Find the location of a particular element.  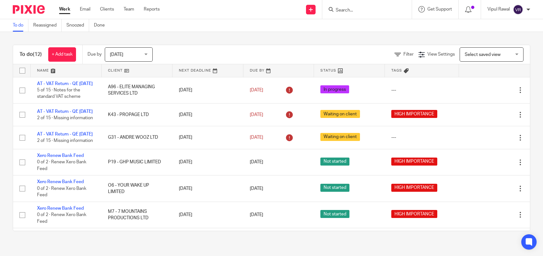

span: 5 of 15 · Notes for the standard VAT scheme is located at coordinates (59, 93).